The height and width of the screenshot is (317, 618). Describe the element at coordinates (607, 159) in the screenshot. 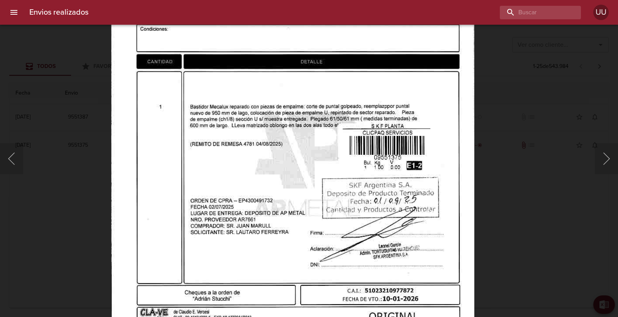

I see `button: Siguiente` at that location.